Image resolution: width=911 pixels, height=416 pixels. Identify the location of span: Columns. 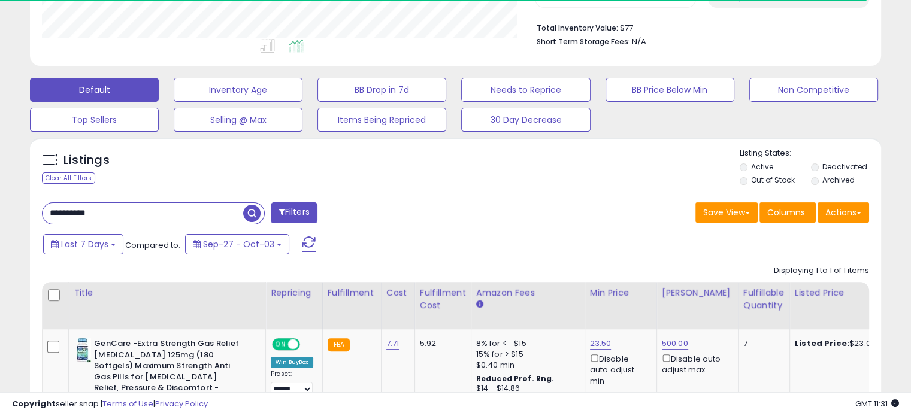
(786, 213).